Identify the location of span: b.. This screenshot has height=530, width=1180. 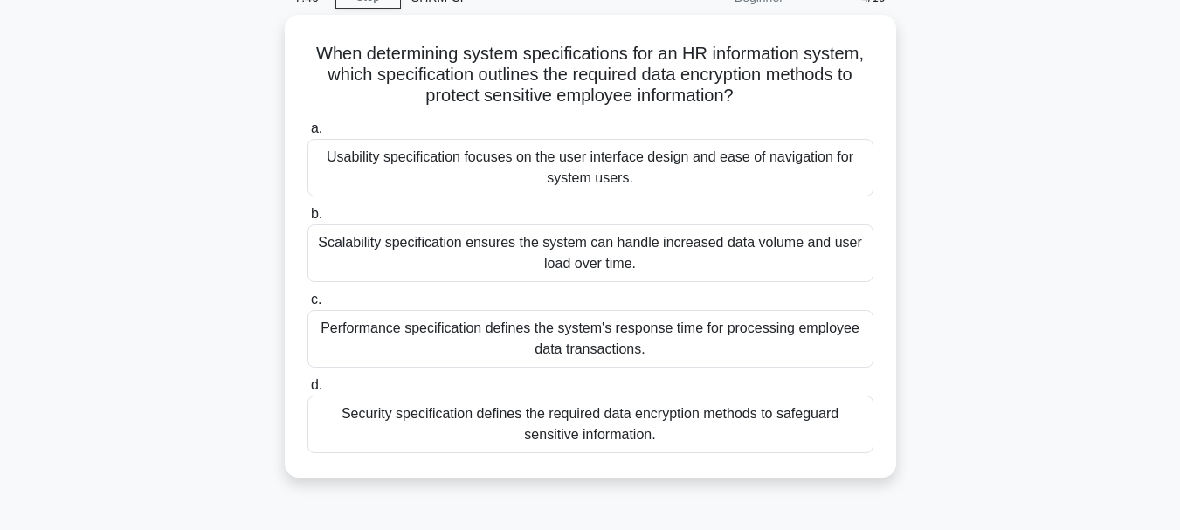
(316, 213).